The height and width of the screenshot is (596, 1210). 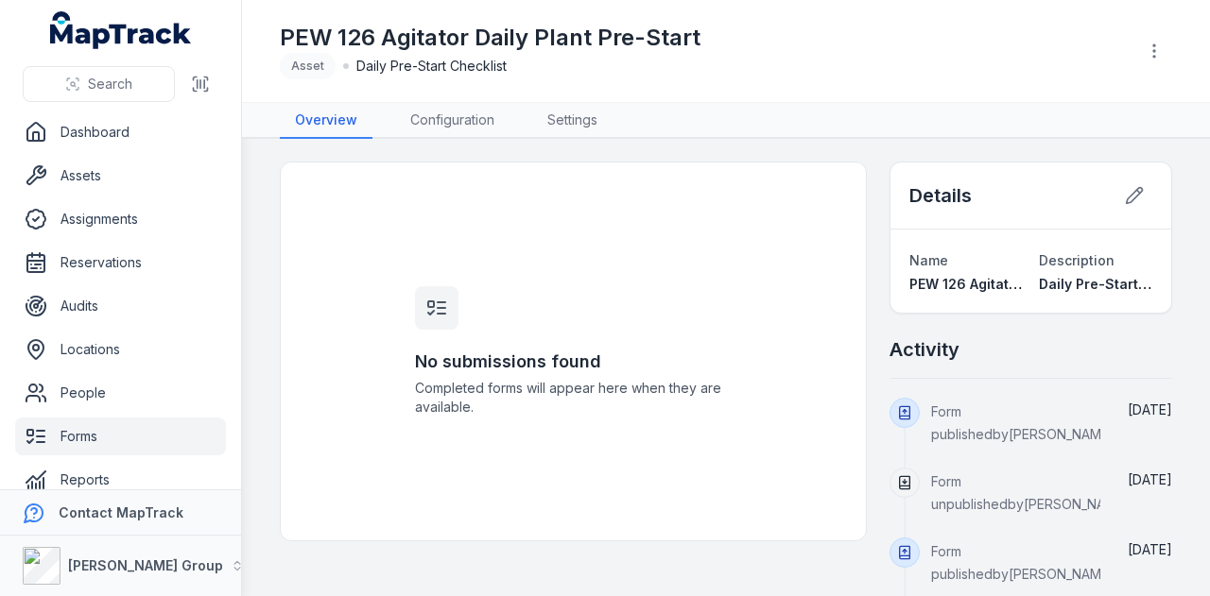 I want to click on a: Reports, so click(x=120, y=480).